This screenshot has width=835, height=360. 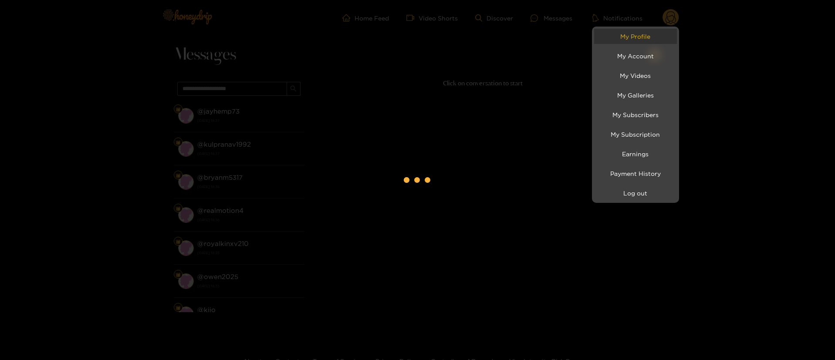 I want to click on a: My Galleries, so click(x=635, y=95).